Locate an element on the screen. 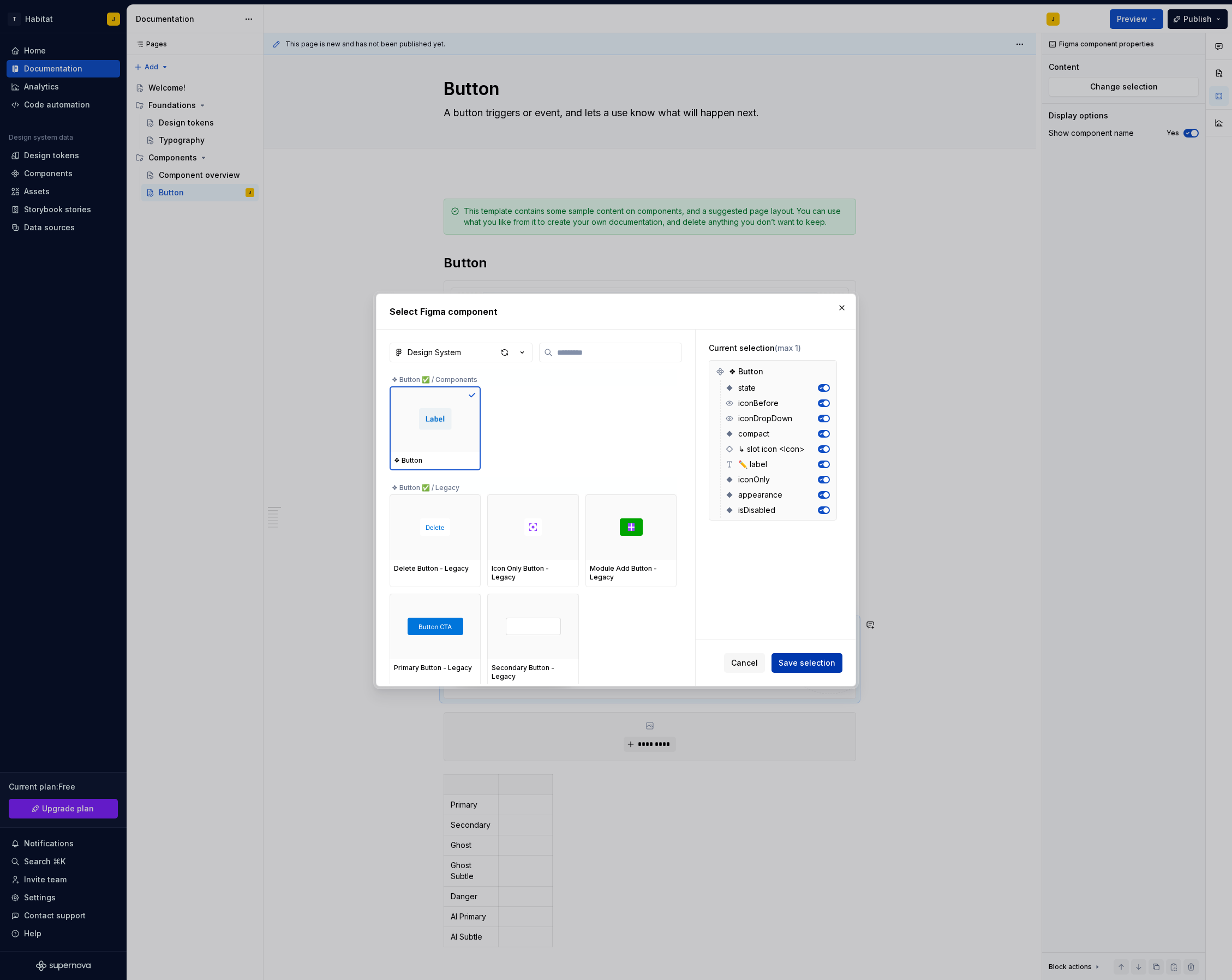 The width and height of the screenshot is (1232, 980). h2: Select Figma component is located at coordinates (616, 311).